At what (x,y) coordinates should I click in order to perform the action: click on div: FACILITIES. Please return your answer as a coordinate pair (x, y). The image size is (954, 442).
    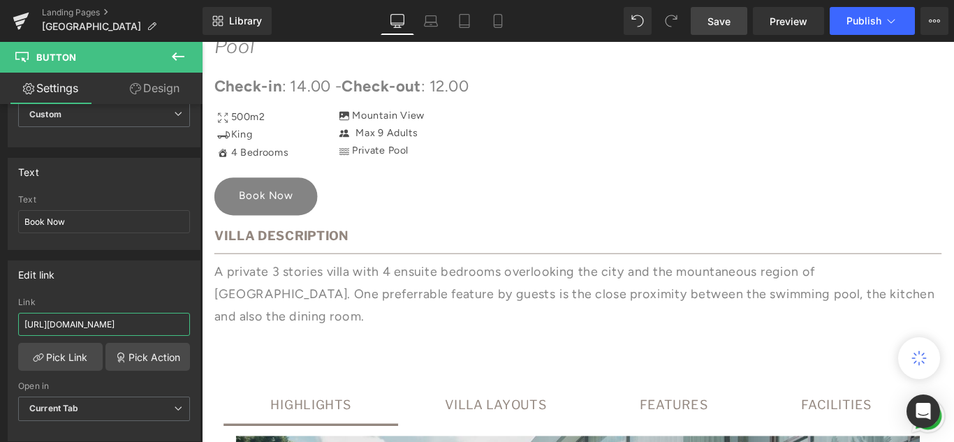
    Looking at the image, I should click on (713, 408).